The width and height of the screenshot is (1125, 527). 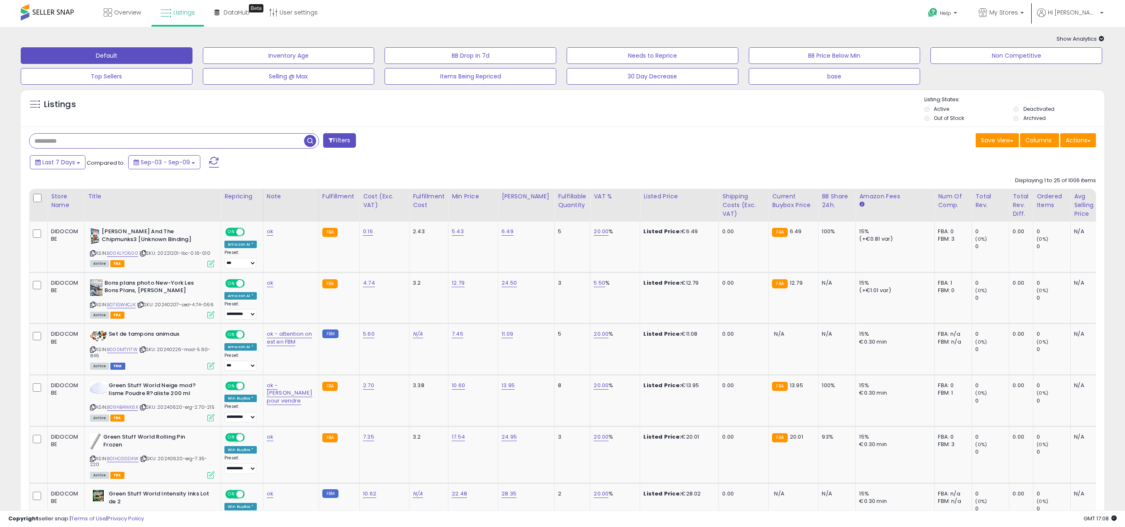 What do you see at coordinates (1089, 205) in the screenshot?
I see `div: Avg Selling Price` at bounding box center [1089, 205].